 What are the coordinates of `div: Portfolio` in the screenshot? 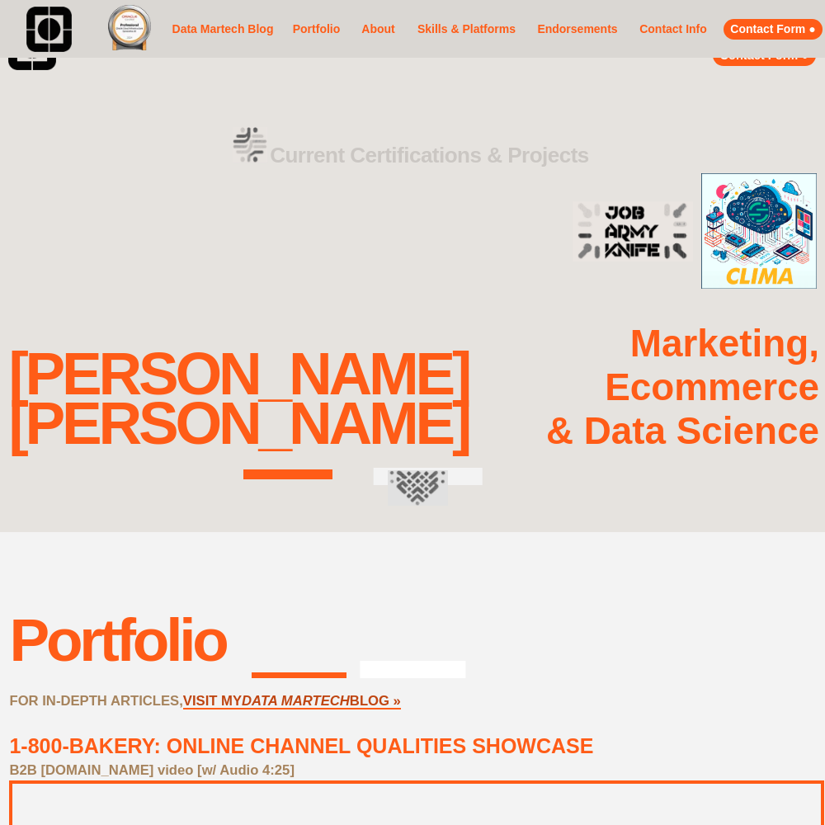 It's located at (117, 639).